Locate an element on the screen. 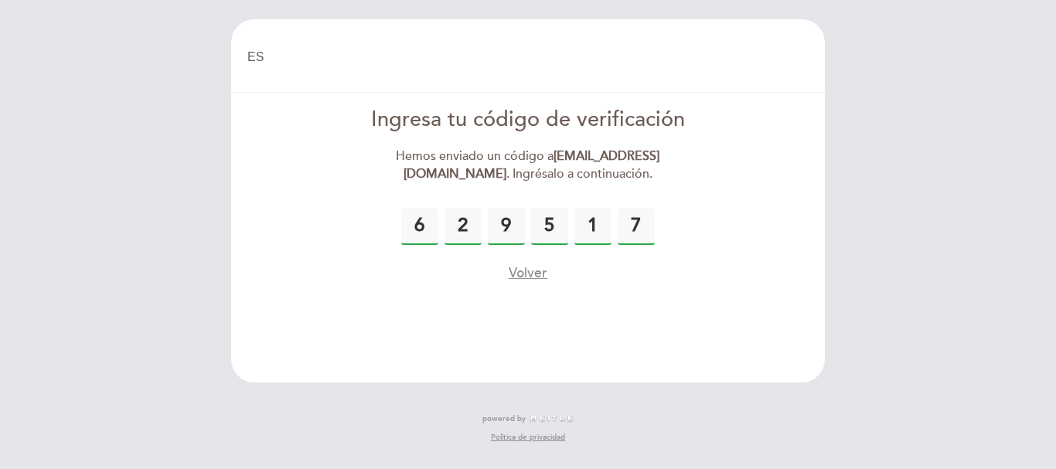  div: Hemos enviado un código a . Ingrésalo a continuación. is located at coordinates (528, 165).